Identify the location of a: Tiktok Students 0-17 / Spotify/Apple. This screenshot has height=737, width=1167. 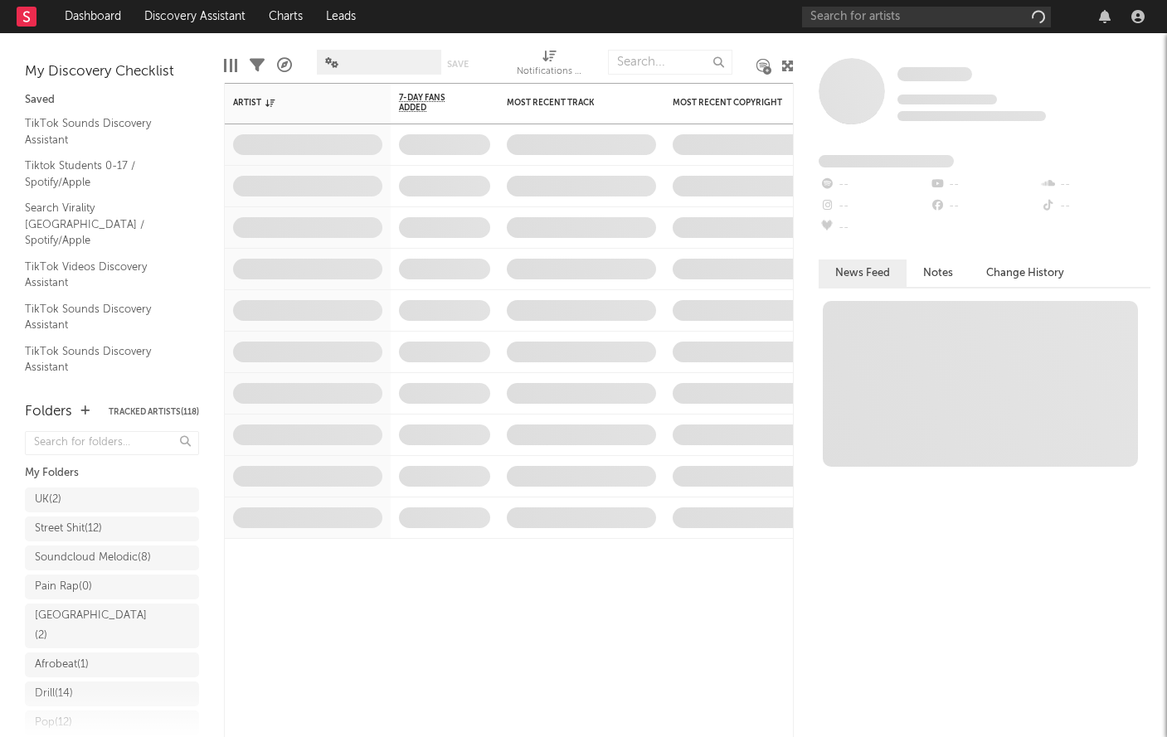
(104, 173).